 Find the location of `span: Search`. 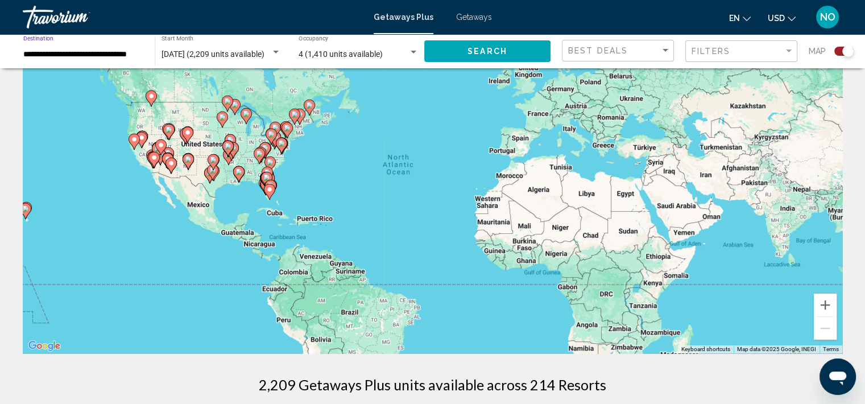

span: Search is located at coordinates (487, 52).